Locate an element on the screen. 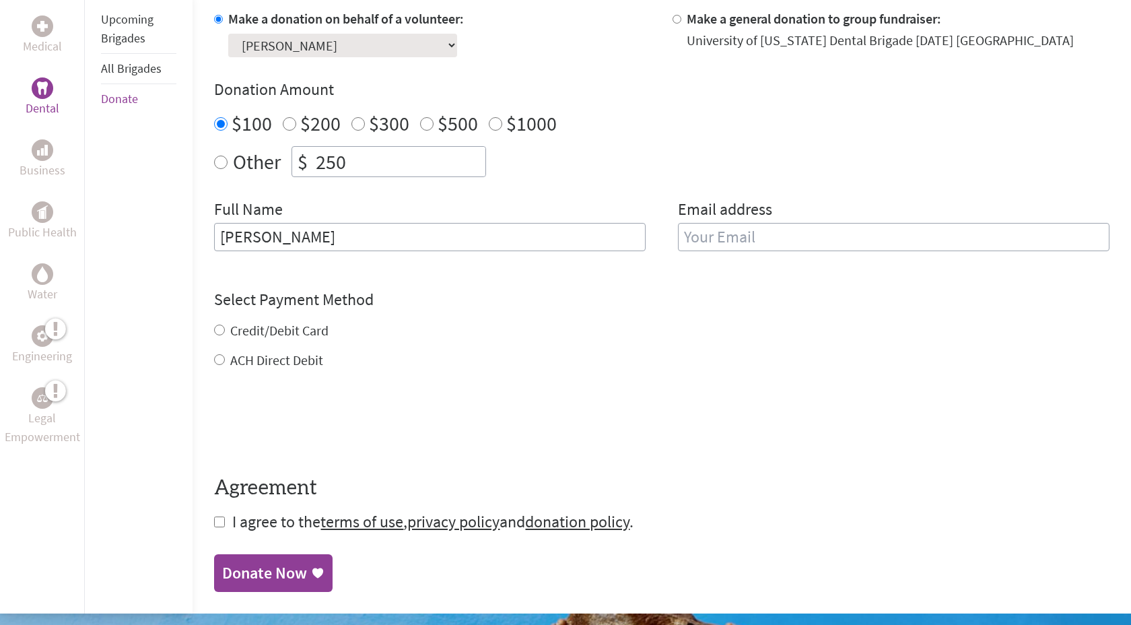 This screenshot has width=1131, height=625. li: Donate is located at coordinates (139, 99).